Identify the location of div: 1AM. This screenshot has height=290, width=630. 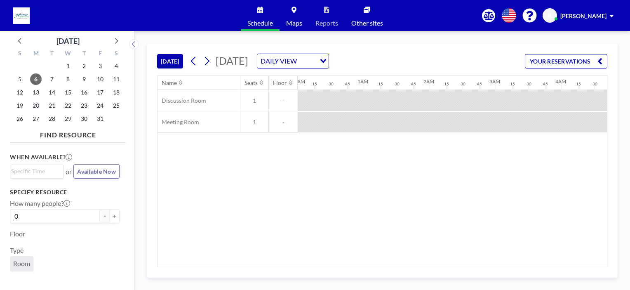
(363, 81).